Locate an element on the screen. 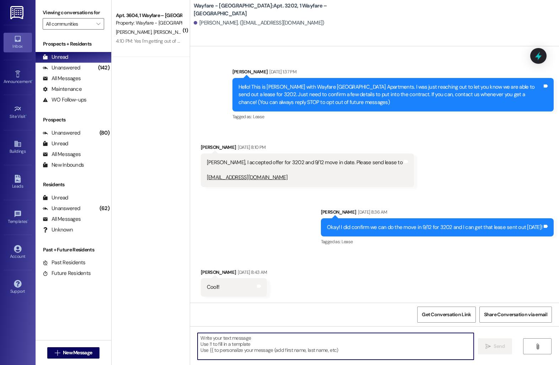 Image resolution: width=559 pixels, height=365 pixels. button: Get Conversation Link is located at coordinates (447, 314).